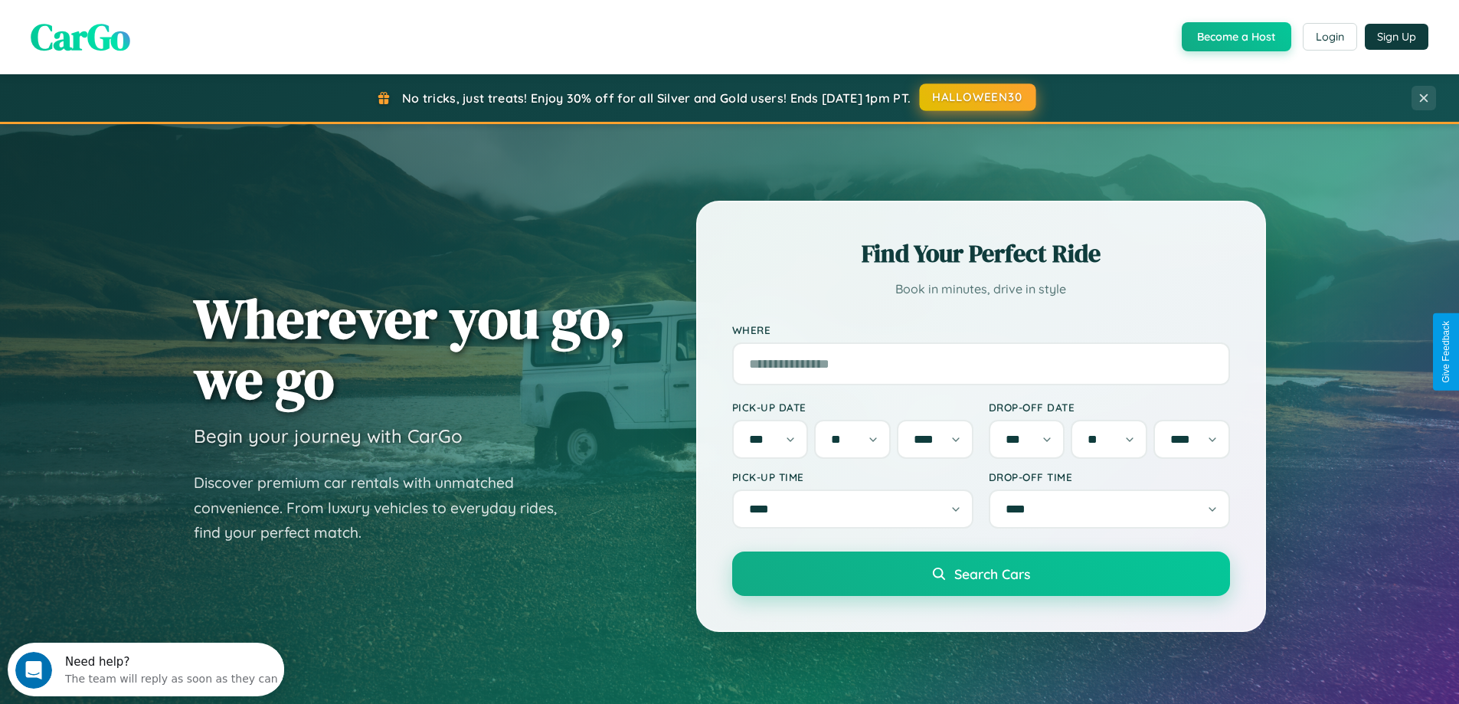 Image resolution: width=1459 pixels, height=704 pixels. I want to click on div: Need help?, so click(164, 19).